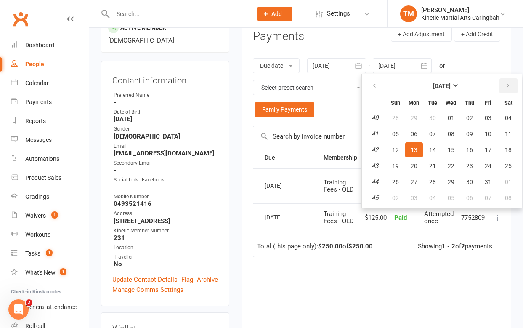 The image size is (523, 328). What do you see at coordinates (166, 163) in the screenshot?
I see `div: Secondary Email` at bounding box center [166, 163].